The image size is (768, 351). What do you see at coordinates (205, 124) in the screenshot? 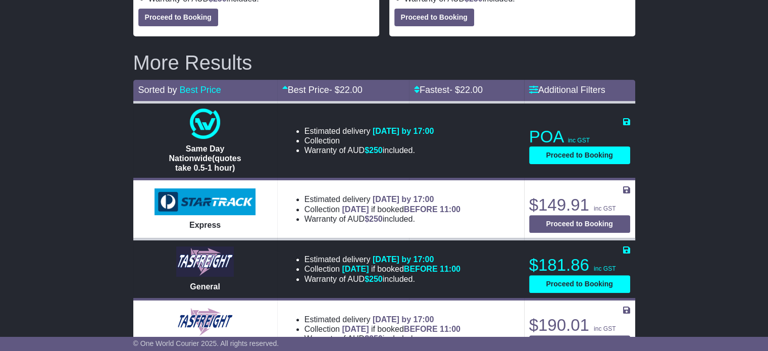
I see `img: One World Courier: Same Day Nationwide(quotes take 0.5-1 hour)` at bounding box center [205, 124].